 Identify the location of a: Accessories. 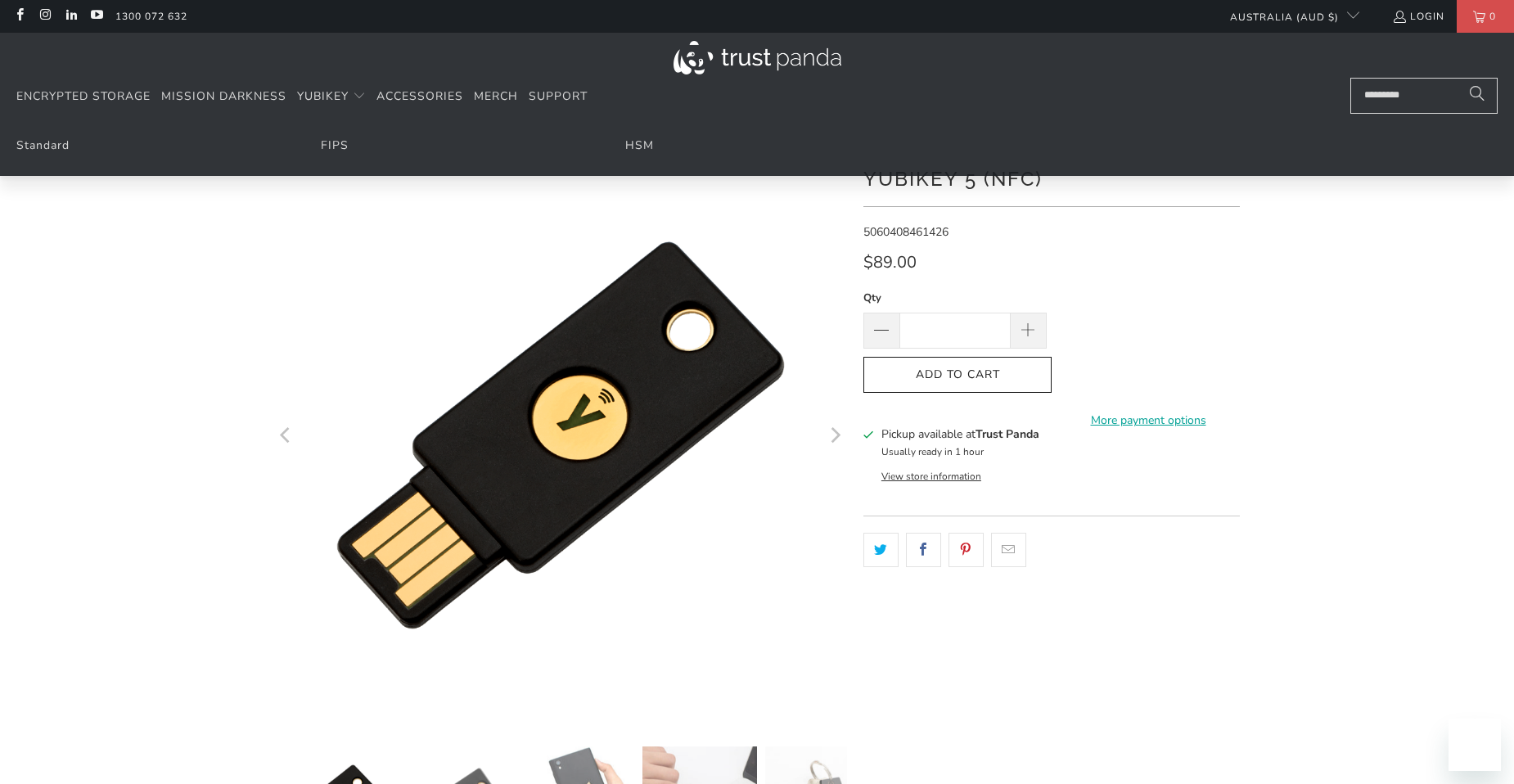
(420, 97).